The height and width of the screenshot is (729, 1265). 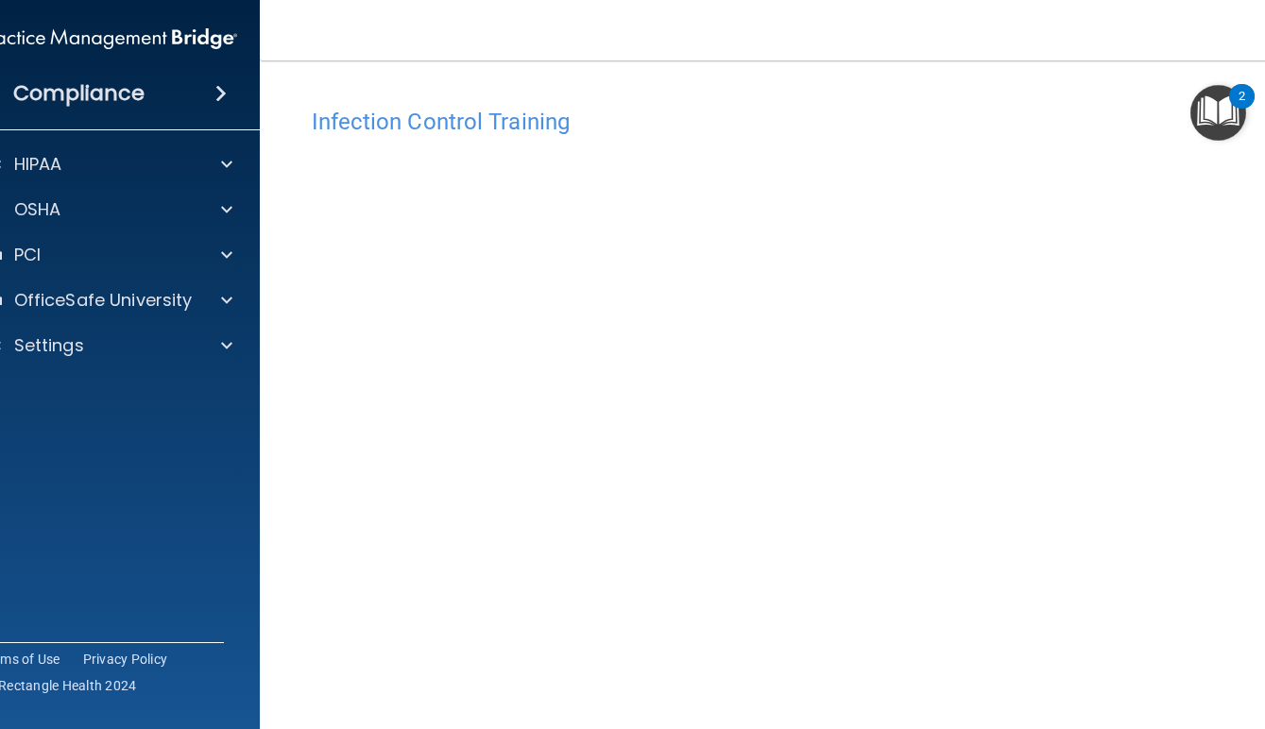 I want to click on p: Settings, so click(x=49, y=346).